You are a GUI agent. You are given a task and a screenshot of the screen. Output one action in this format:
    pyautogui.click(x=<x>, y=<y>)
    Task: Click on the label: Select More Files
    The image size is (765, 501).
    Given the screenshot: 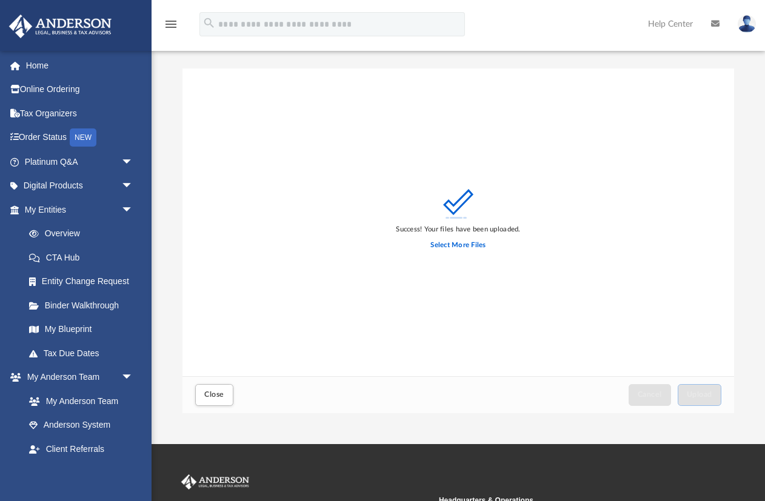 What is the action you would take?
    pyautogui.click(x=458, y=245)
    